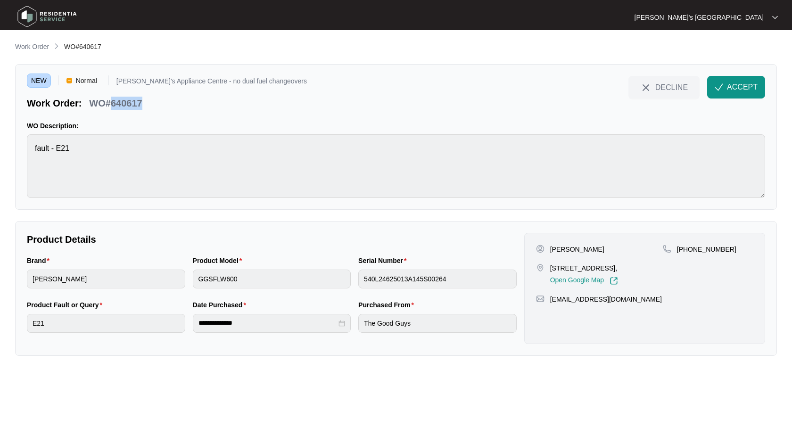  Describe the element at coordinates (219, 261) in the screenshot. I see `label: Product Model` at that location.